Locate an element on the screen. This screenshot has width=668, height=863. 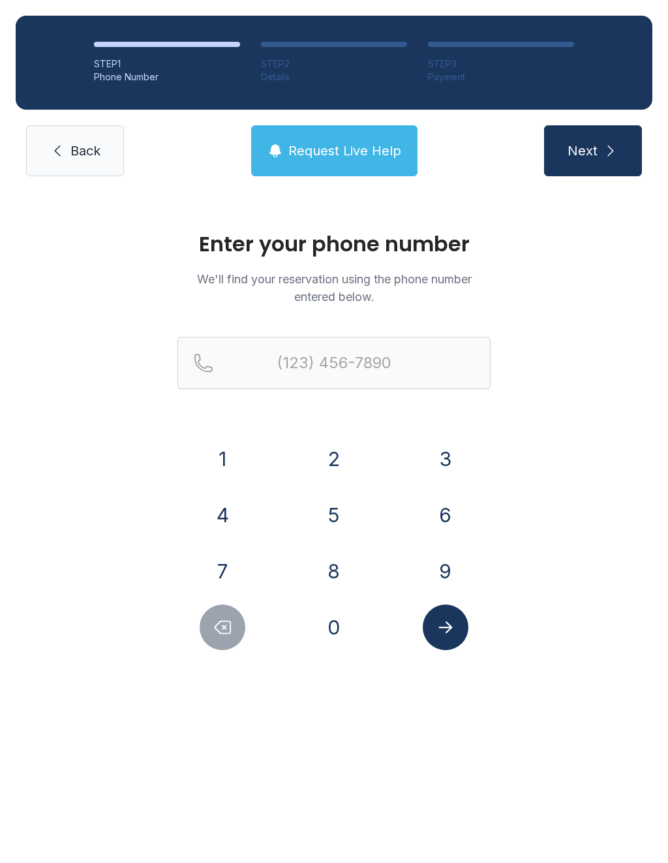
div: STEP 1 is located at coordinates (167, 64).